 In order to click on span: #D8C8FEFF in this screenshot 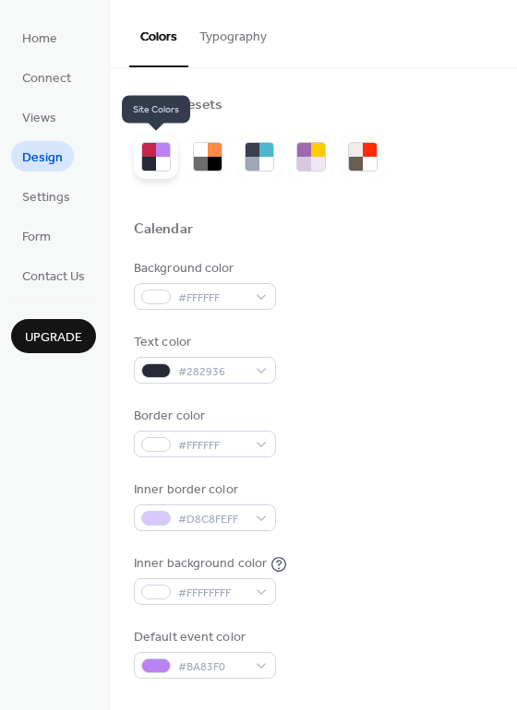, I will do `click(212, 519)`.